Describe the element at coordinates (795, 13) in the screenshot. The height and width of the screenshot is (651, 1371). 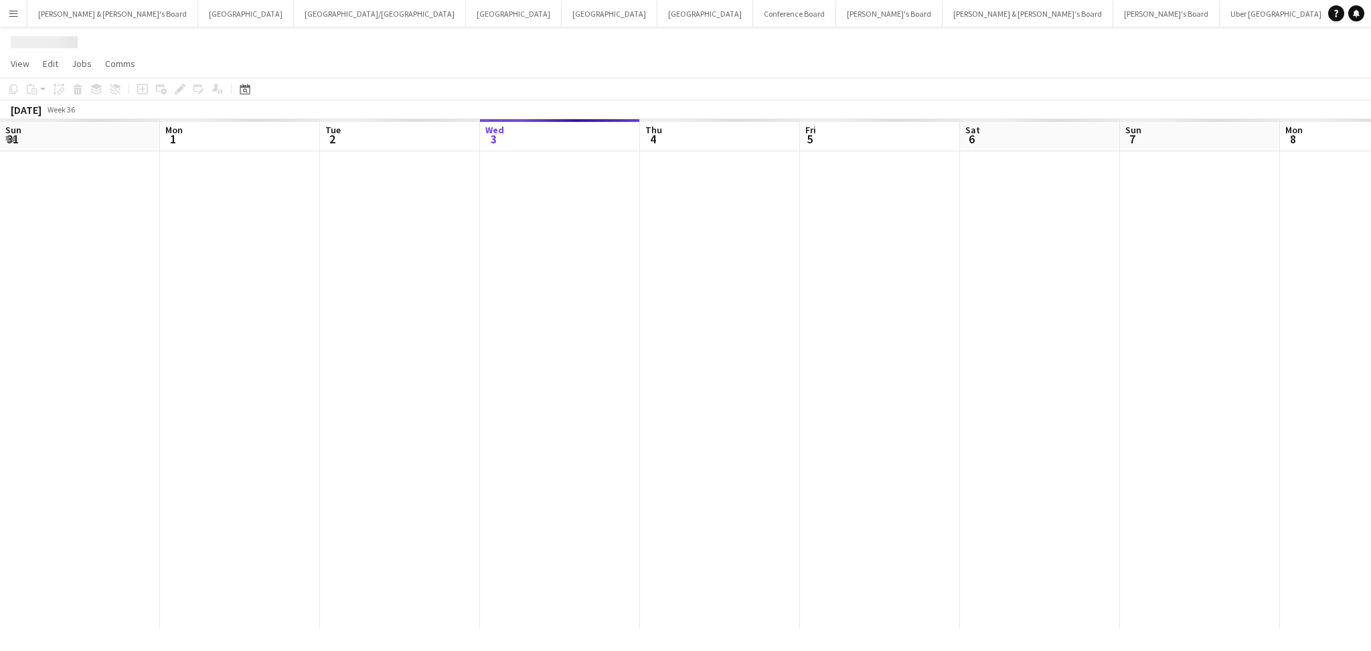
I see `button: Conference Board` at that location.